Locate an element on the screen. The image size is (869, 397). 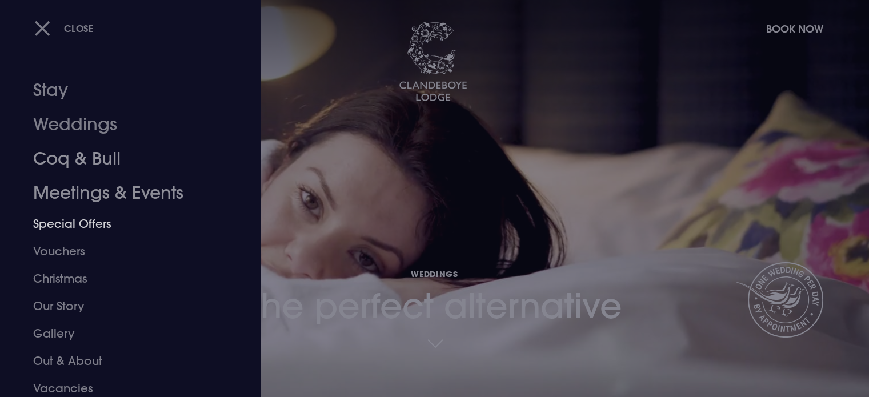
a: Stay is located at coordinates (123, 90).